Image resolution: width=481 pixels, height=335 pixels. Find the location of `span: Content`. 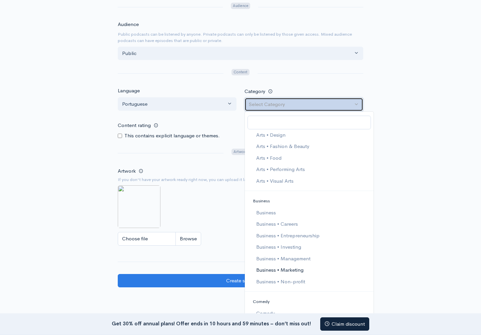

span: Content is located at coordinates (240, 72).